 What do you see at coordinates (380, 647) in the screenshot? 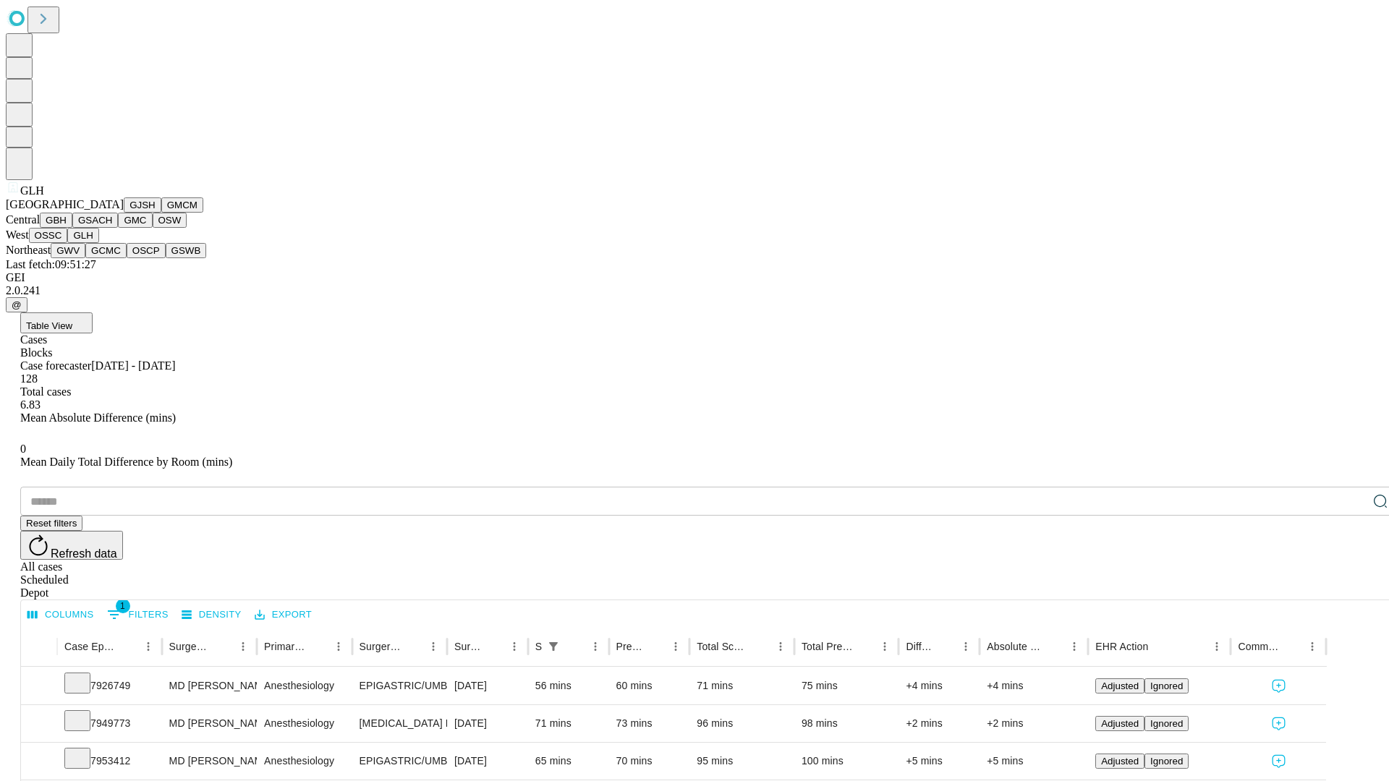
I see `div: Surgery Name` at bounding box center [380, 647].